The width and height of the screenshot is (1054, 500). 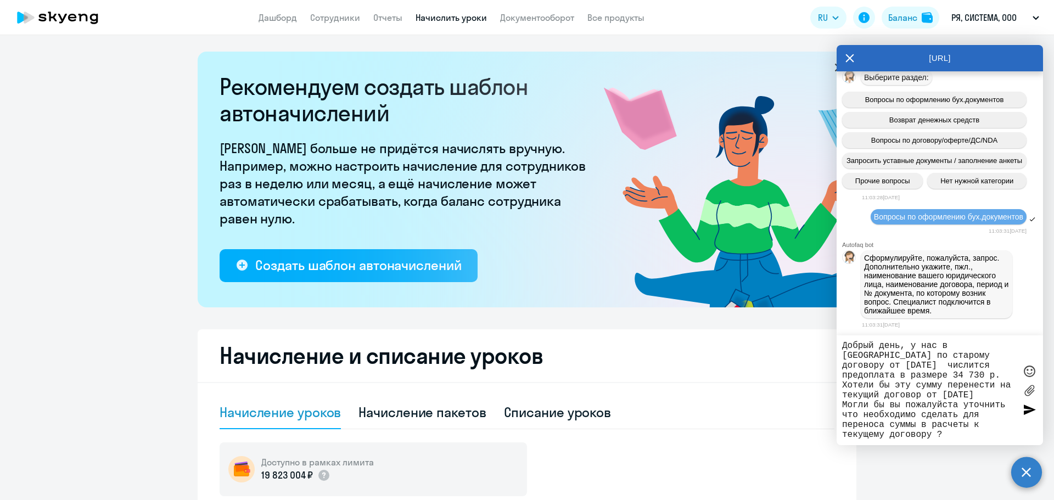 I want to click on button: Нет нужной категории, so click(x=977, y=181).